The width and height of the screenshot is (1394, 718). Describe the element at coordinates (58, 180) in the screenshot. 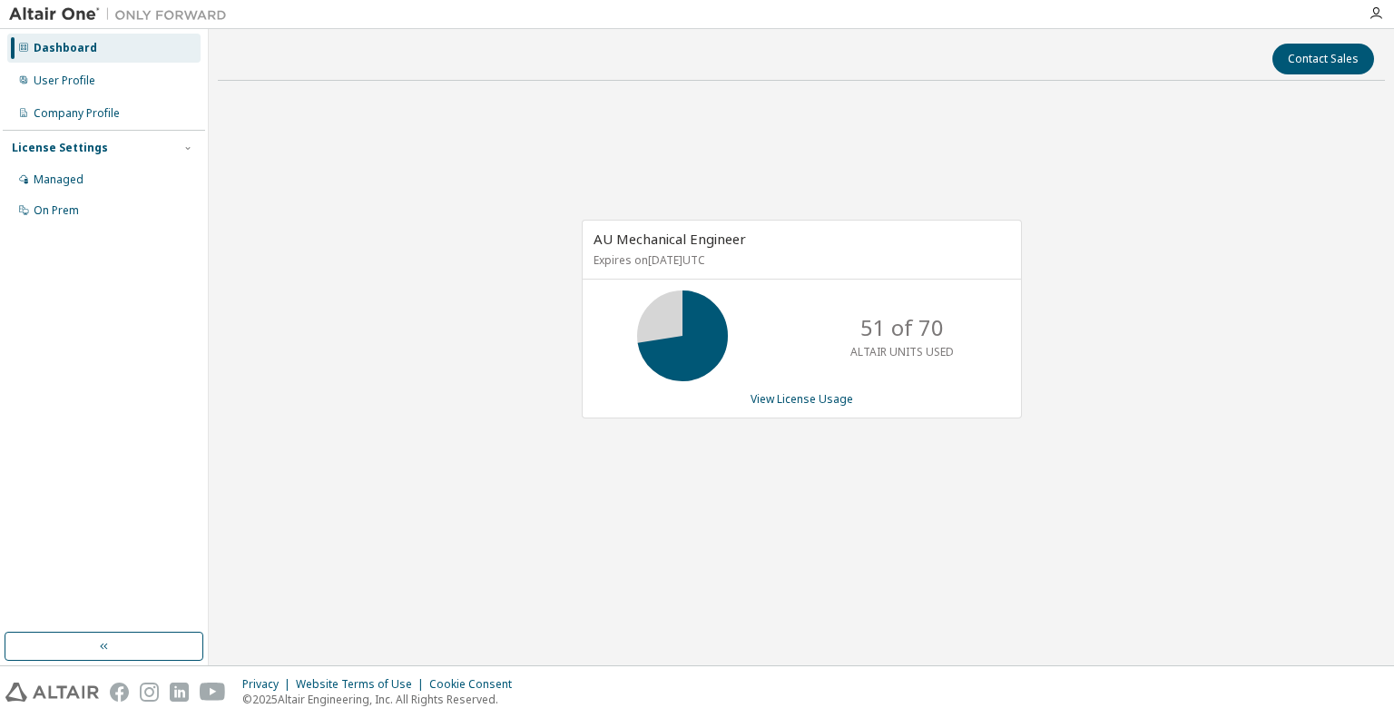

I see `div: Managed` at that location.